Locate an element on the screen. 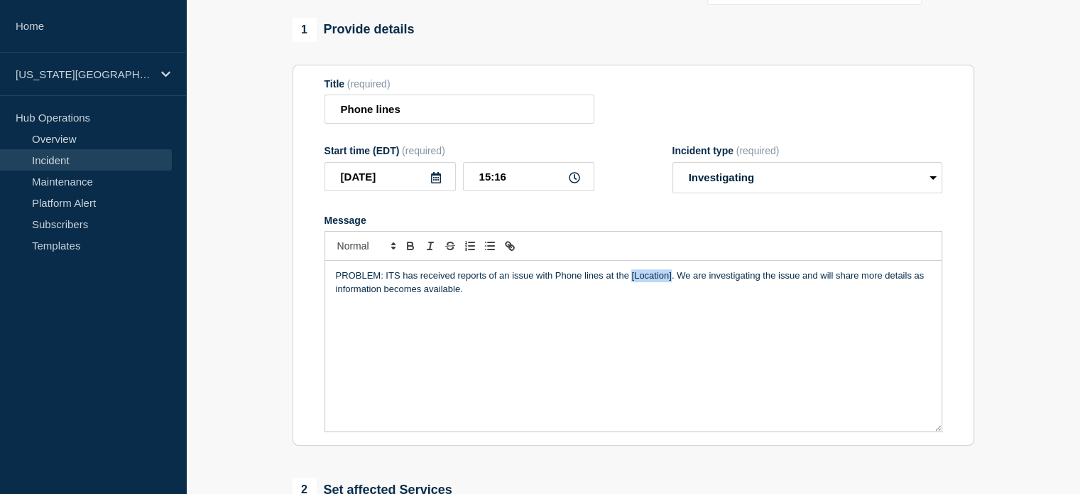  div: Start time (EDT) is located at coordinates (459, 151).